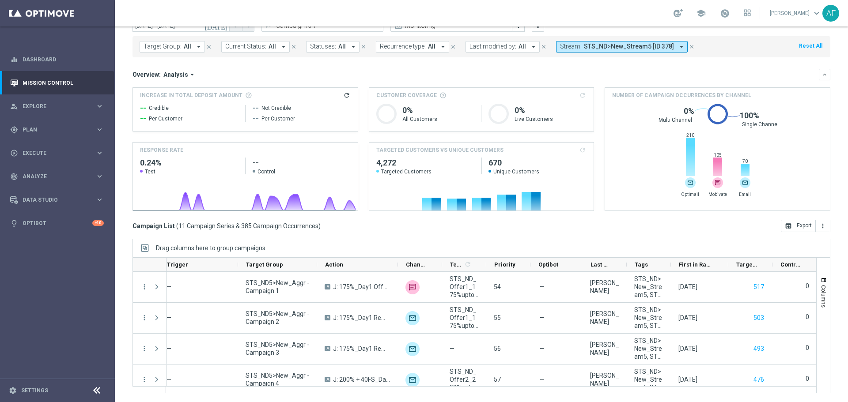  What do you see at coordinates (57, 177) in the screenshot?
I see `button: track_changes Analyze keyboard_arrow_right` at bounding box center [57, 177].